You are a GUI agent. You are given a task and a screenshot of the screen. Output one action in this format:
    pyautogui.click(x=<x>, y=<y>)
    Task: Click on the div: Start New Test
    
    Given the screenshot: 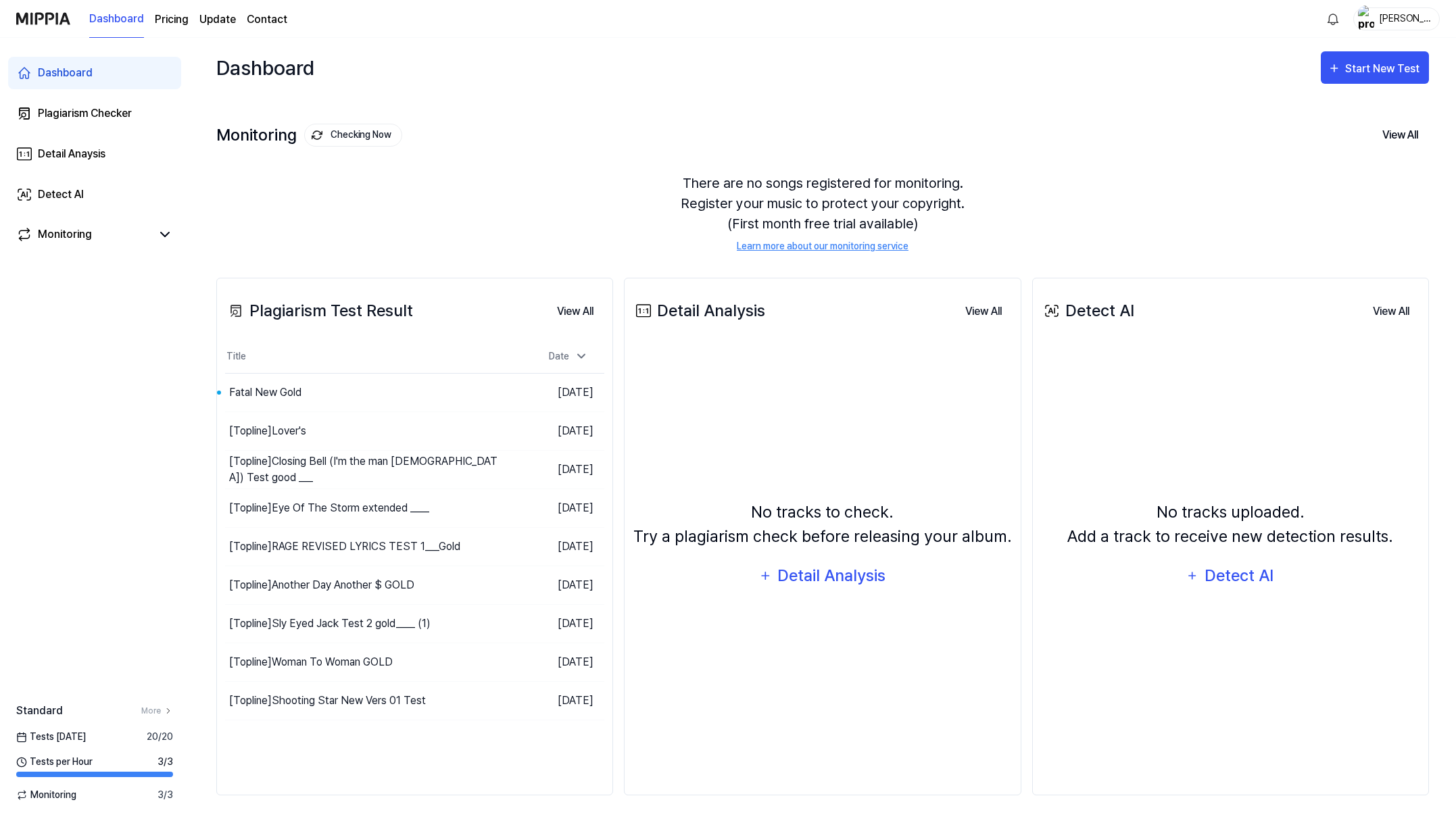 What is the action you would take?
    pyautogui.click(x=1384, y=69)
    